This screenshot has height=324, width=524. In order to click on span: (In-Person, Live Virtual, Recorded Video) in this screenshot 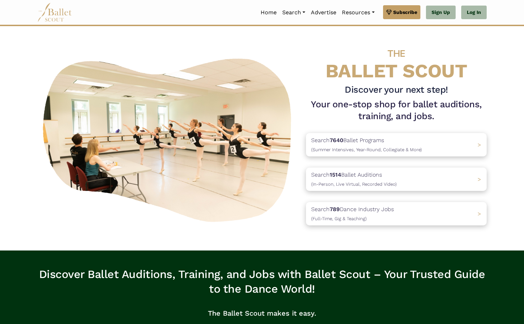, I will do `click(354, 184)`.